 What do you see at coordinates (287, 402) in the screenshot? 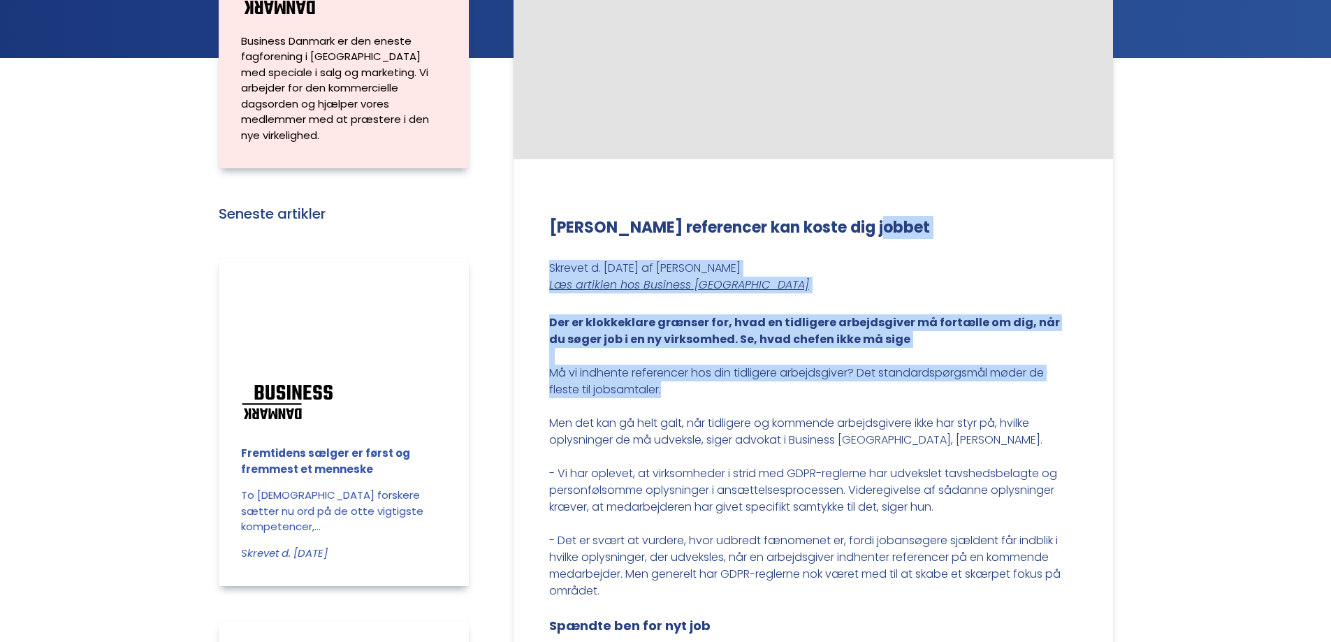
I see `img: Billede` at bounding box center [287, 402].